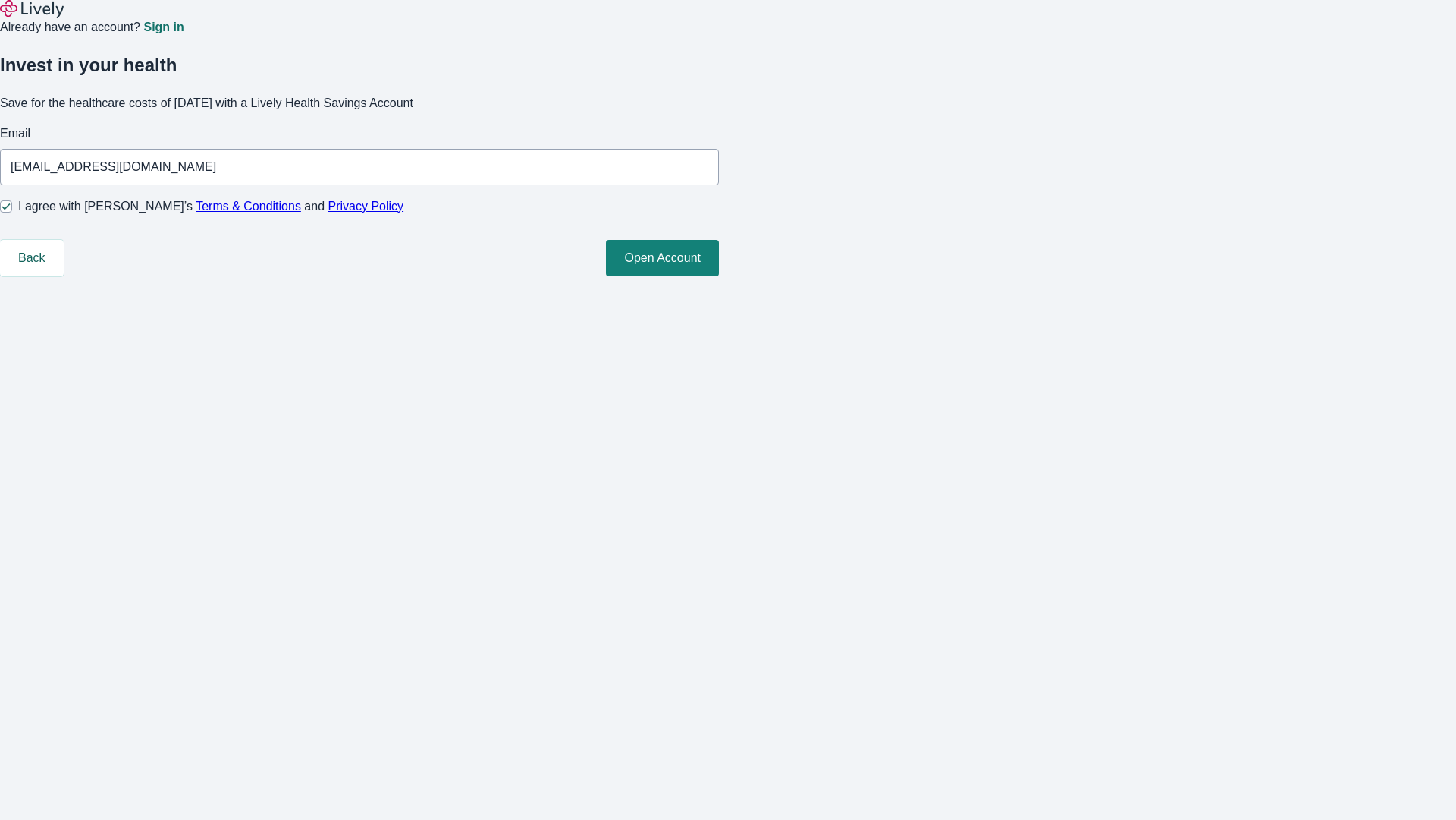 The image size is (1456, 820). I want to click on a: Privacy Policy, so click(366, 205).